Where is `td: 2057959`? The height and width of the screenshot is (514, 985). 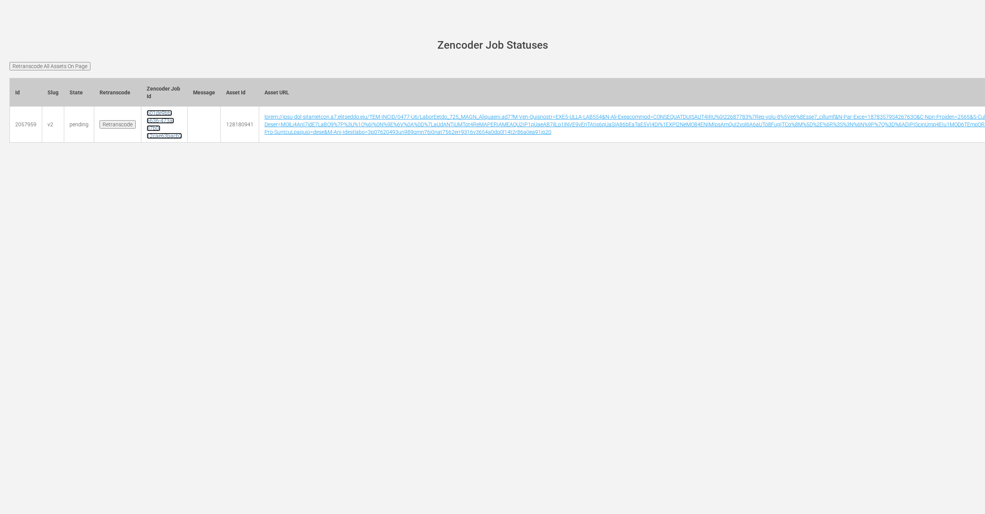 td: 2057959 is located at coordinates (26, 124).